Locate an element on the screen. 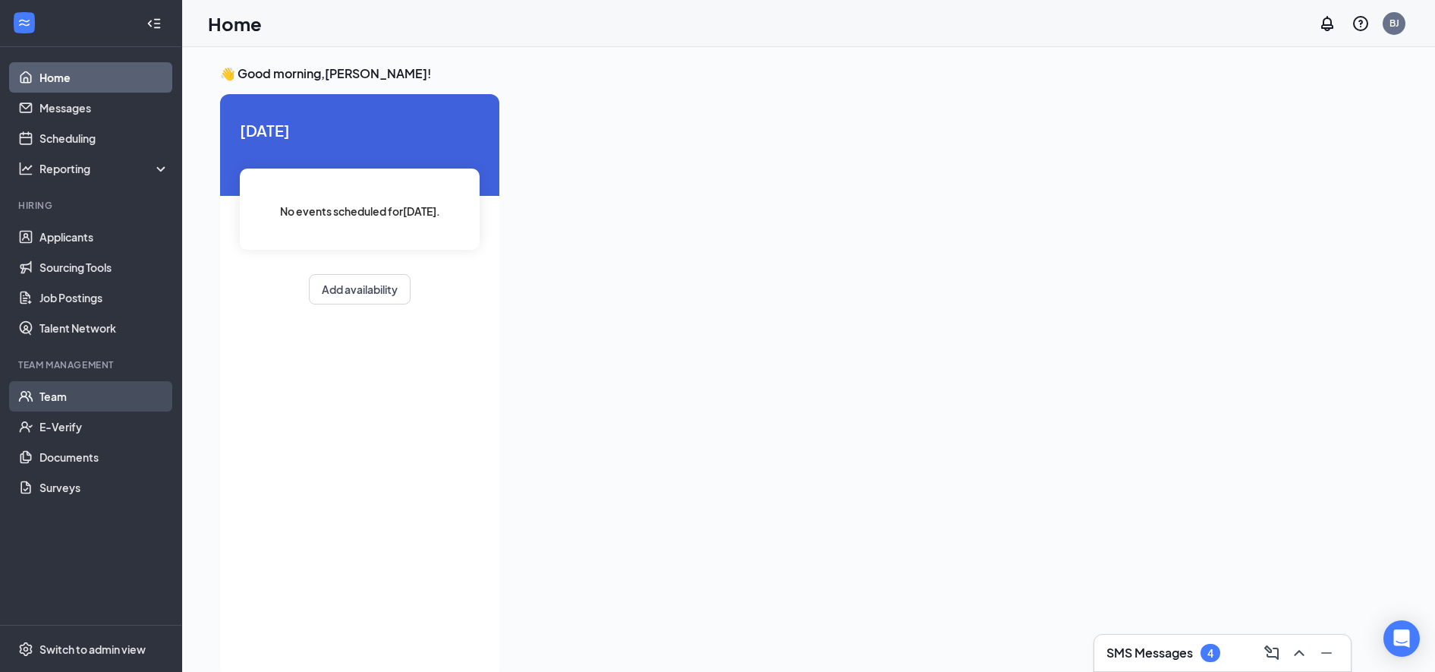  a: E-Verify is located at coordinates (104, 426).